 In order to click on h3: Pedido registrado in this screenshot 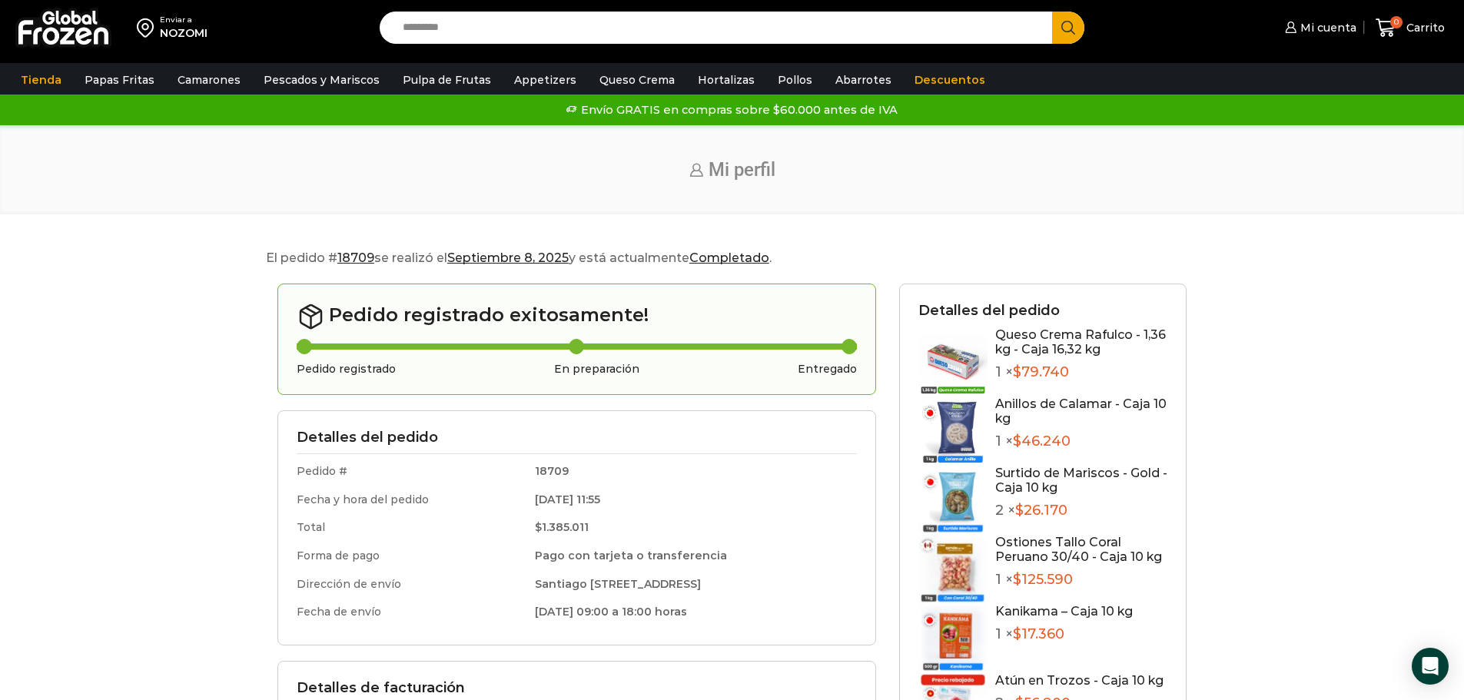, I will do `click(346, 369)`.